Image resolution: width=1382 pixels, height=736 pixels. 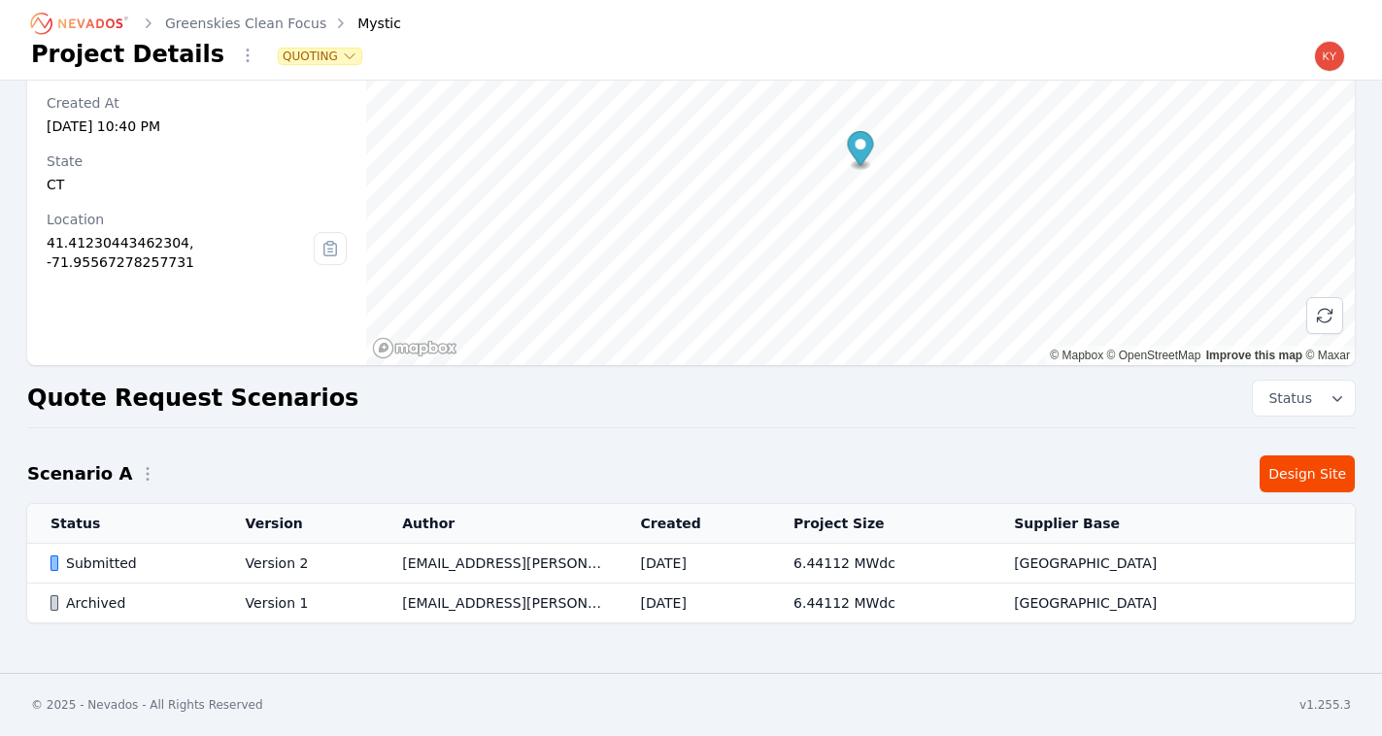 I want to click on th: Project Size, so click(x=880, y=523).